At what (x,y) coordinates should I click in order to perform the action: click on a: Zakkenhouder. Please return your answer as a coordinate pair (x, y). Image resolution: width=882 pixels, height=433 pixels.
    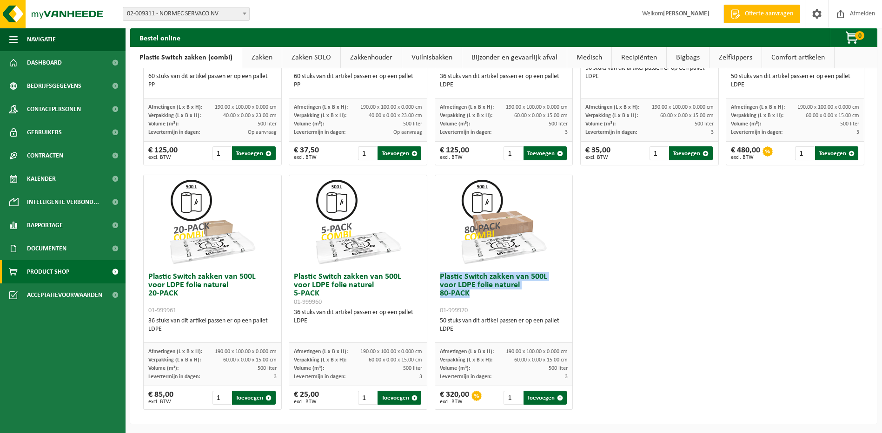
    Looking at the image, I should click on (371, 58).